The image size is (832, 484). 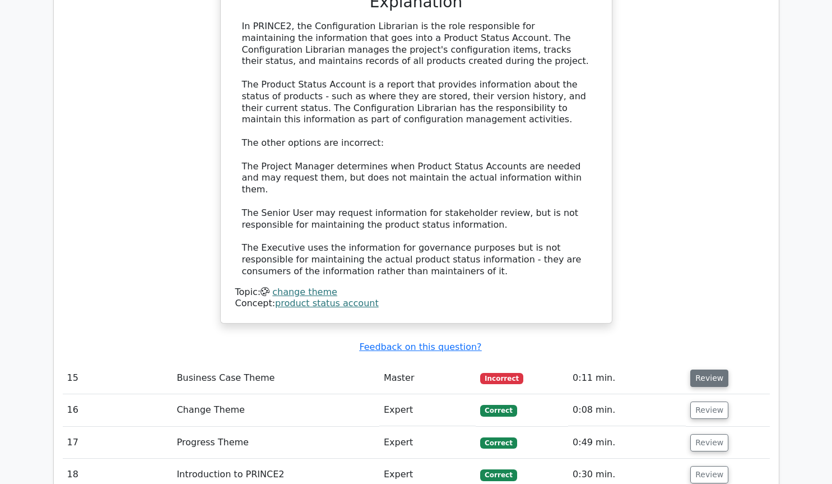 I want to click on td: Progress Theme, so click(x=276, y=442).